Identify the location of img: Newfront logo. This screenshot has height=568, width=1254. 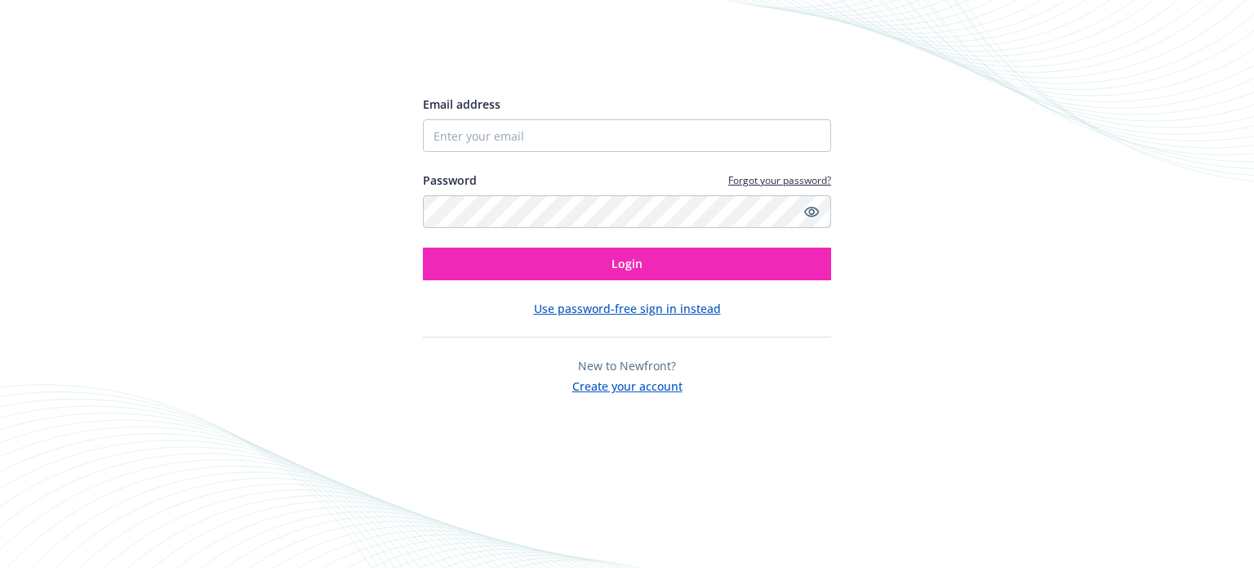
(500, 51).